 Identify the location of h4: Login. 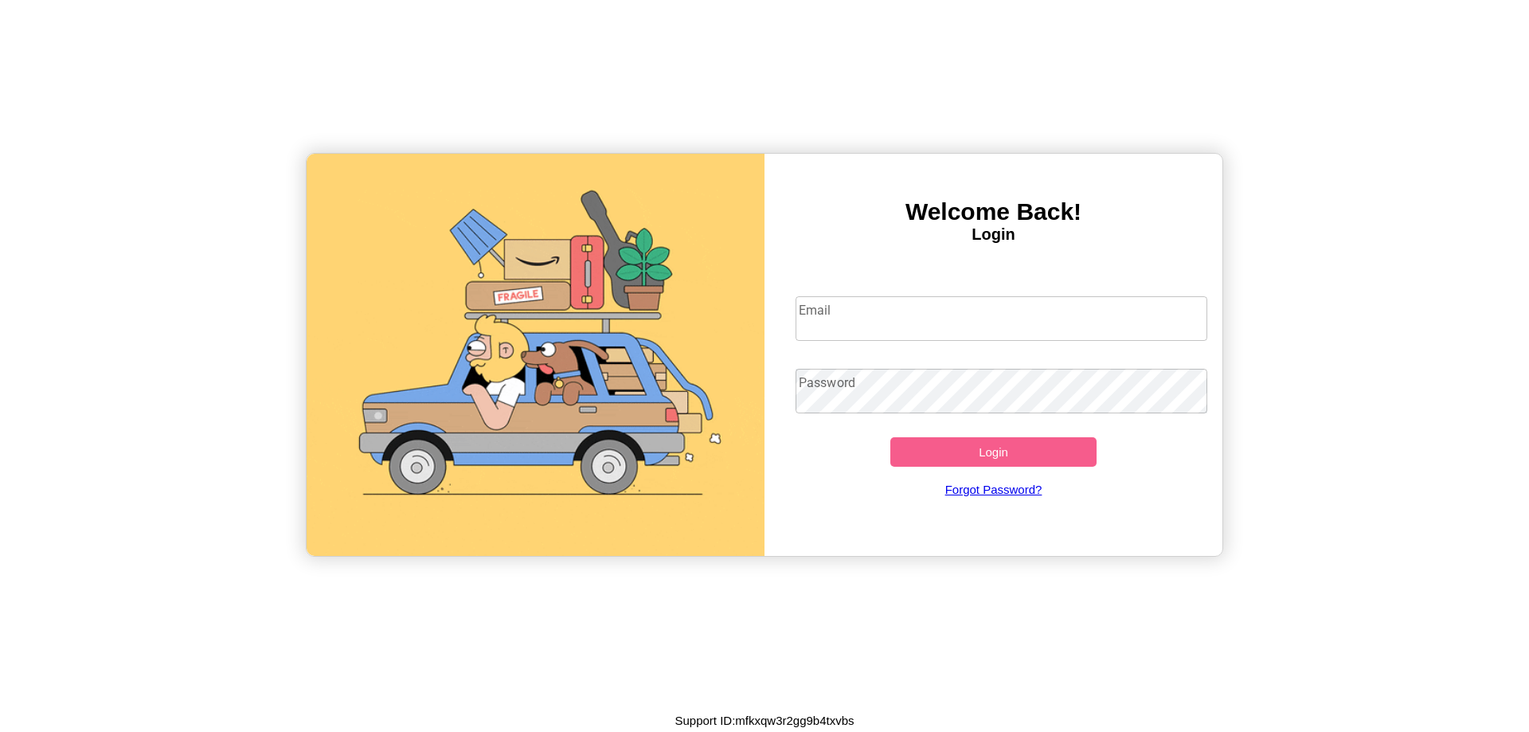
(993, 234).